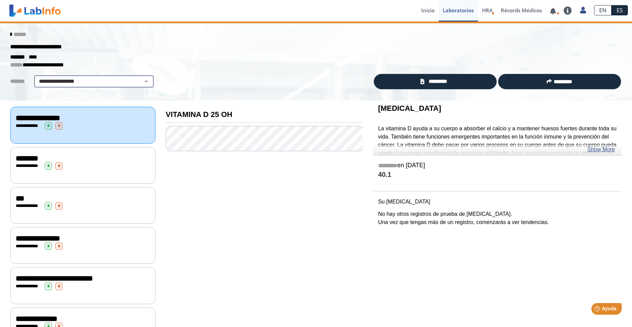 Image resolution: width=632 pixels, height=327 pixels. Describe the element at coordinates (620, 10) in the screenshot. I see `a: ES` at that location.